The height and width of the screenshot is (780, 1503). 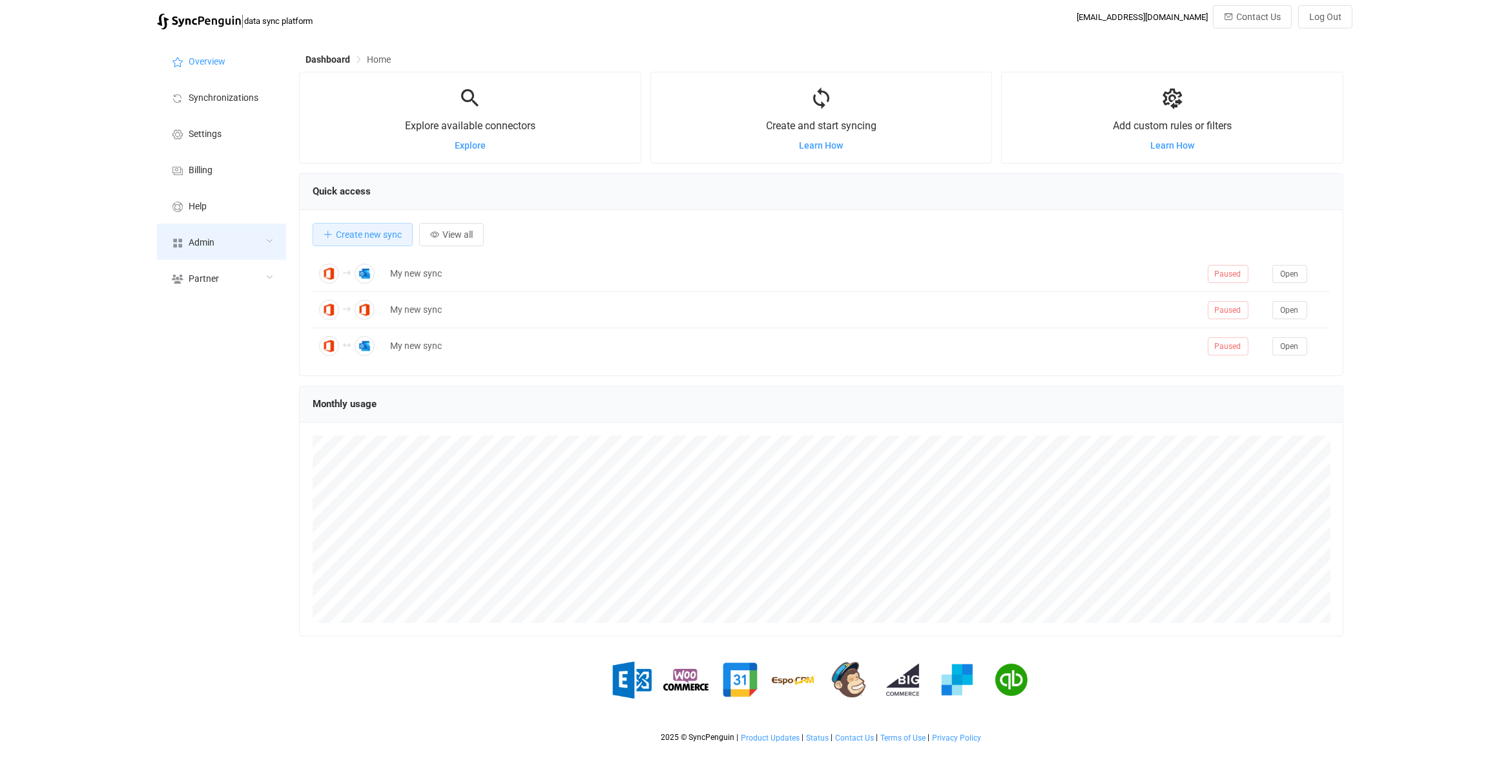 What do you see at coordinates (199, 21) in the screenshot?
I see `img: syncpenguin.svg` at bounding box center [199, 21].